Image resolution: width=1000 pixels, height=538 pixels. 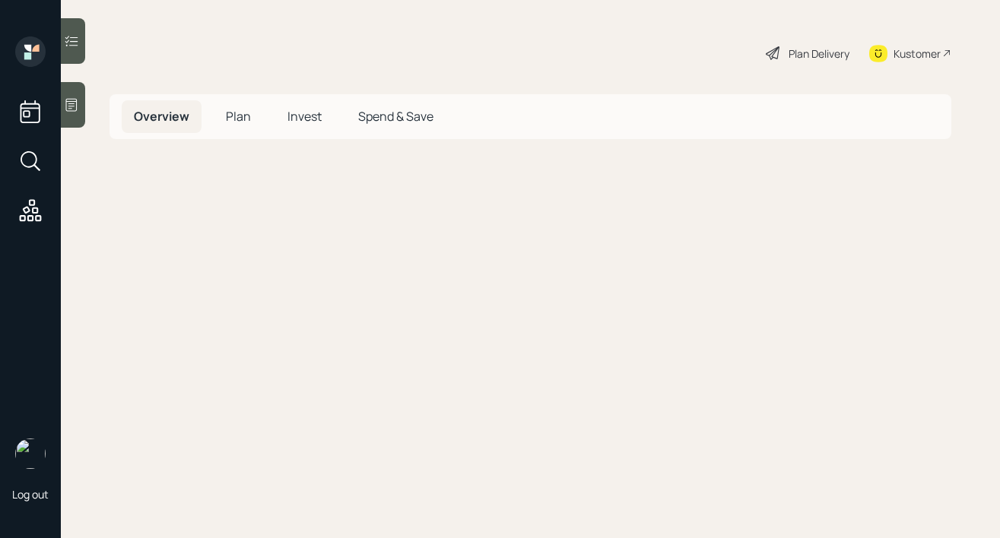 What do you see at coordinates (161, 116) in the screenshot?
I see `span: Overview` at bounding box center [161, 116].